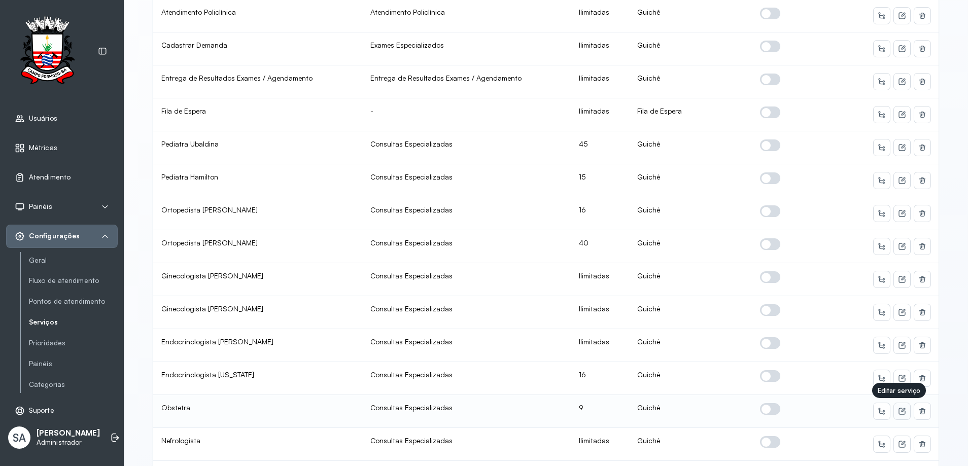 Image resolution: width=968 pixels, height=466 pixels. I want to click on a: Atendimento, so click(62, 178).